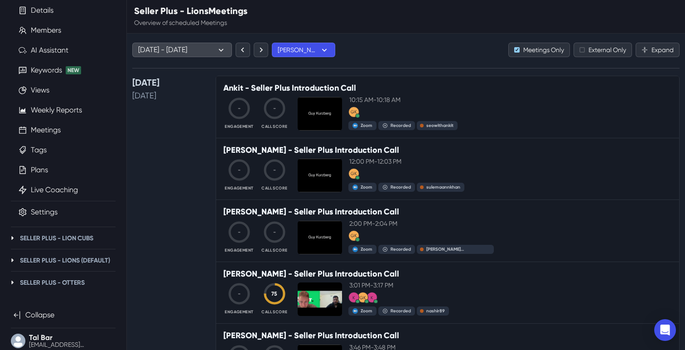  I want to click on a: Keywords, so click(46, 70).